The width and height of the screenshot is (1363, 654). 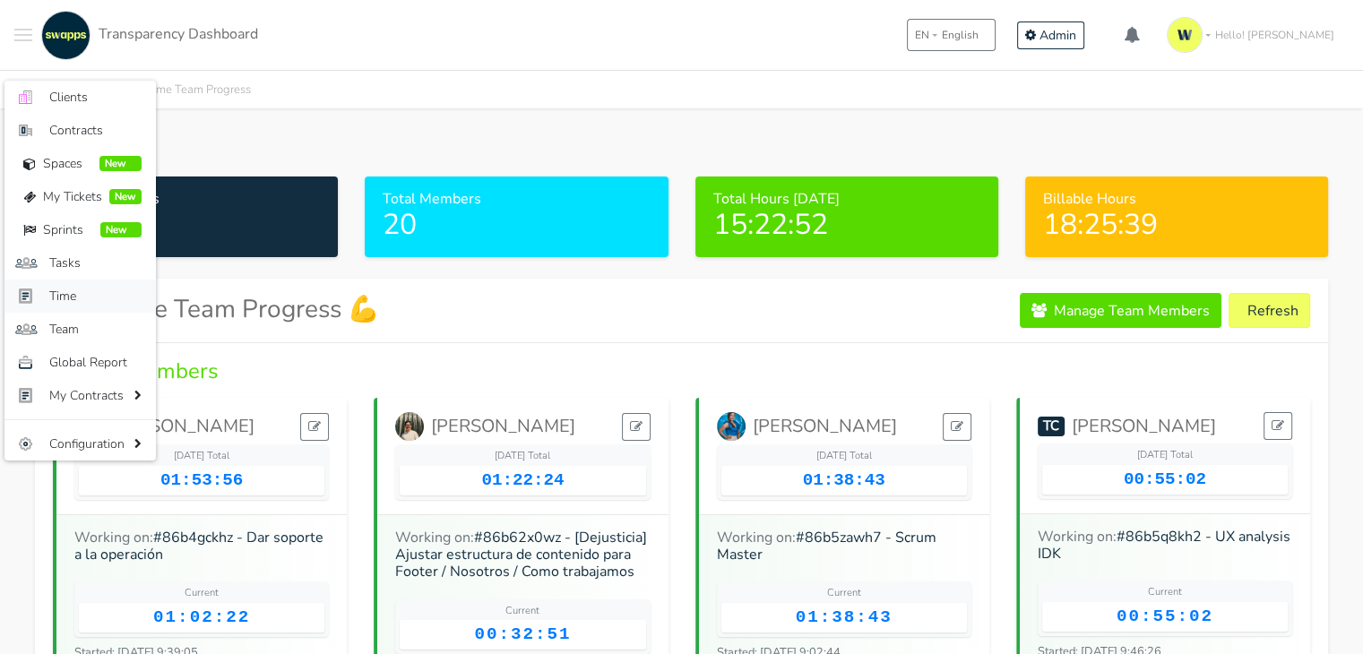 What do you see at coordinates (90, 395) in the screenshot?
I see `span: My Contracts` at bounding box center [90, 395].